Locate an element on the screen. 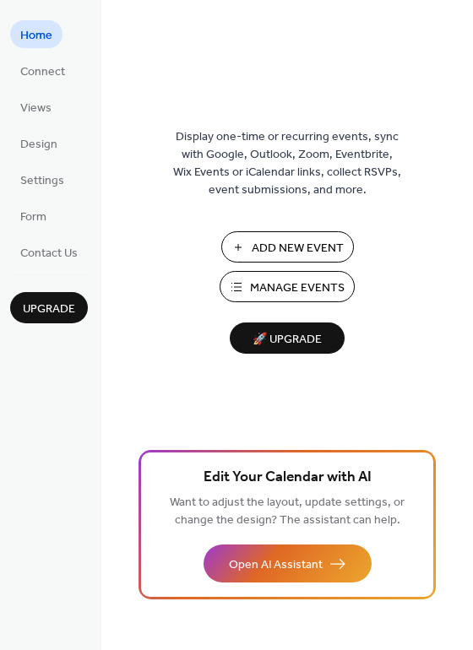 The image size is (473, 650). span: Edit Your Calendar with AI is located at coordinates (287, 478).